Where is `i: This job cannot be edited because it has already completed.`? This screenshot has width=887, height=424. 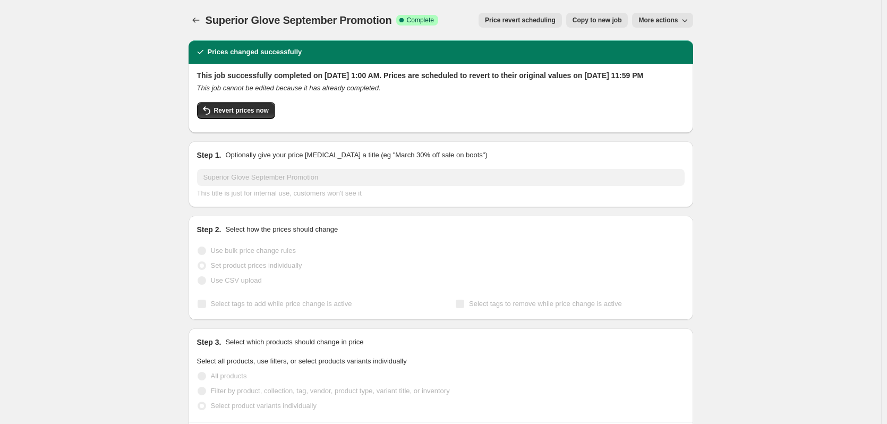
i: This job cannot be edited because it has already completed. is located at coordinates (289, 88).